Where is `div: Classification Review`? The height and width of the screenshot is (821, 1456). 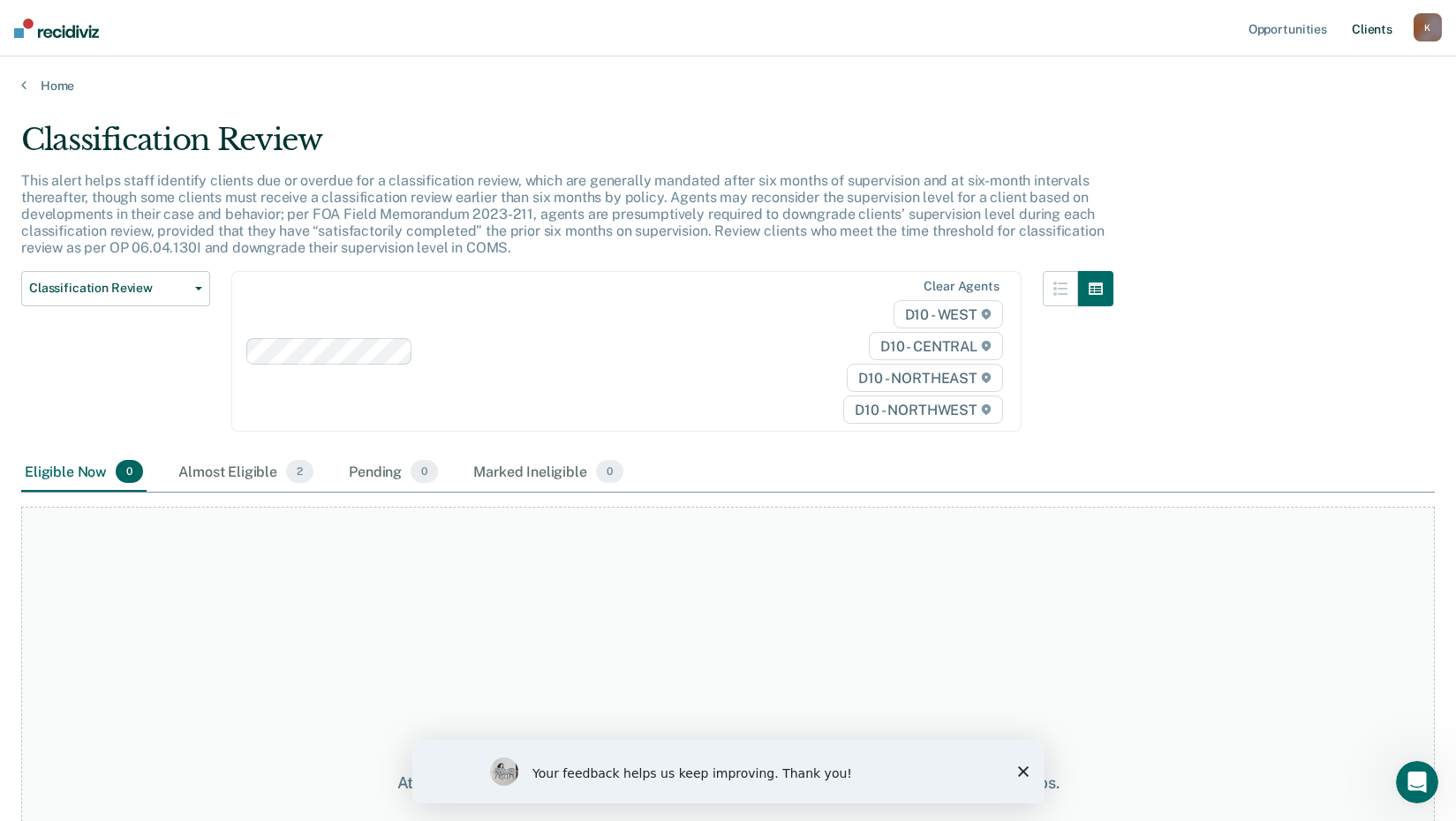
div: Classification Review is located at coordinates (567, 147).